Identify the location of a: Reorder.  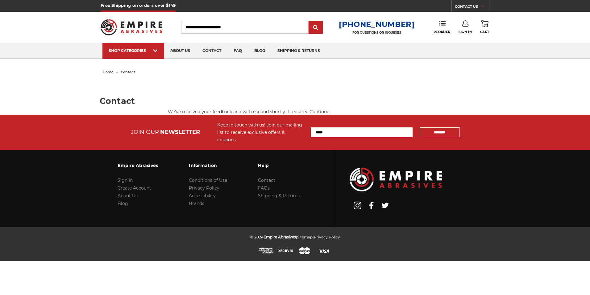
(442, 27).